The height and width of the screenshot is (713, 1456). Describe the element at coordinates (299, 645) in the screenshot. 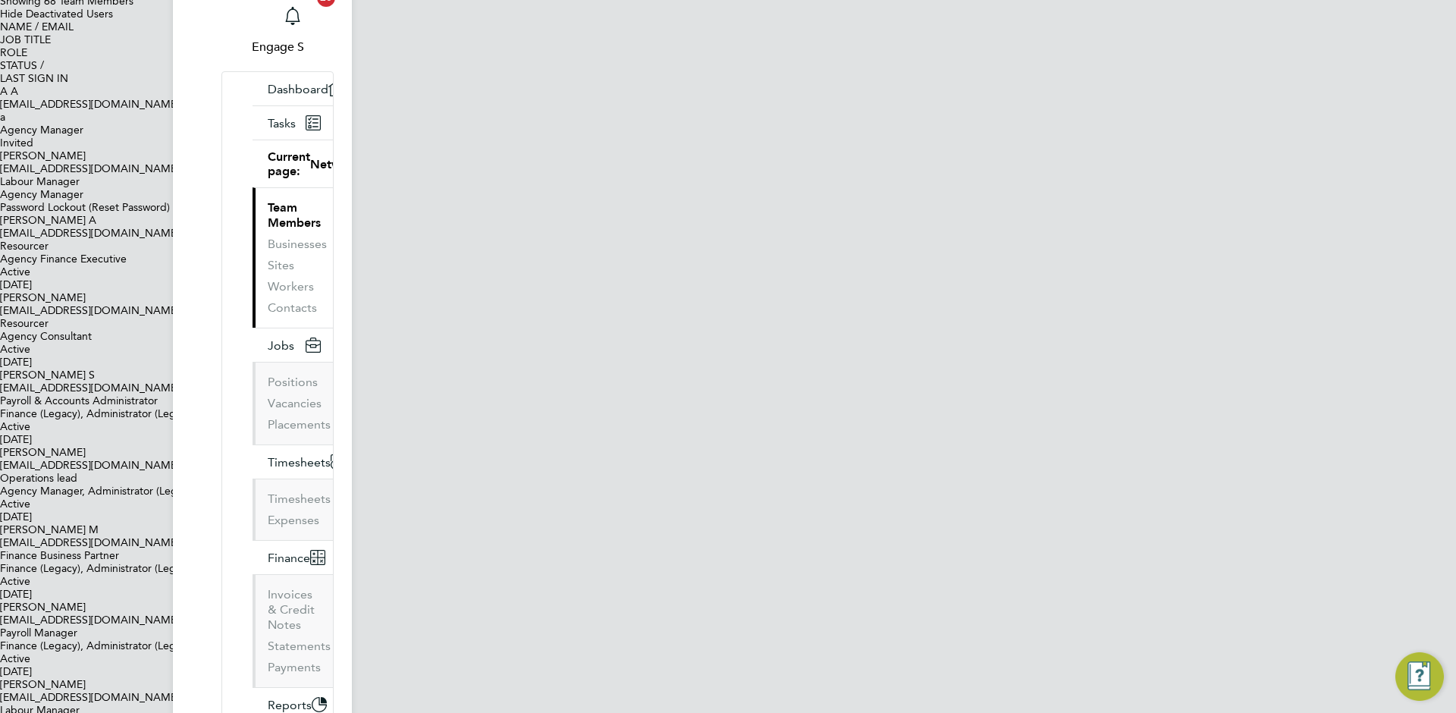

I see `a: Statements` at that location.